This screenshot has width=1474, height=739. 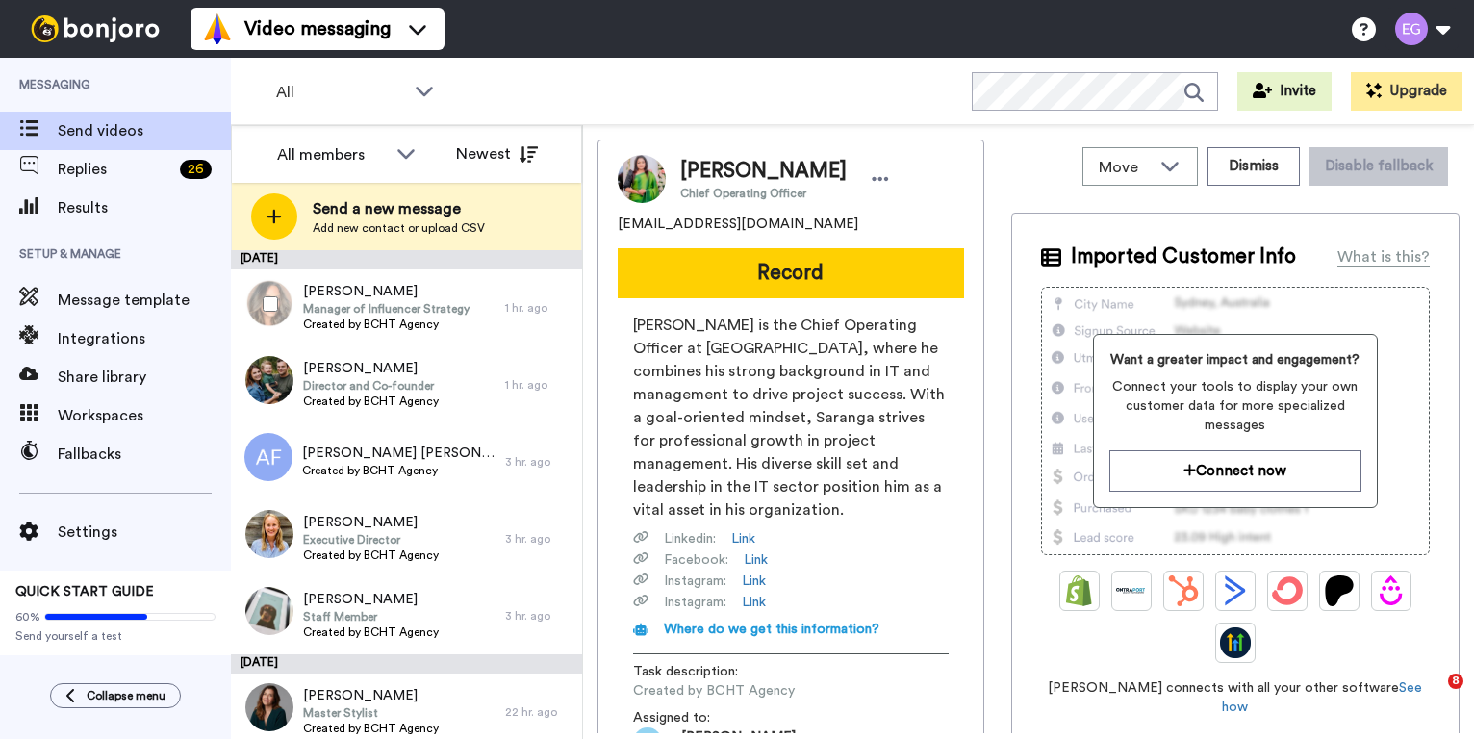 What do you see at coordinates (95, 29) in the screenshot?
I see `img: bj-logo-header-white.svg` at bounding box center [95, 29].